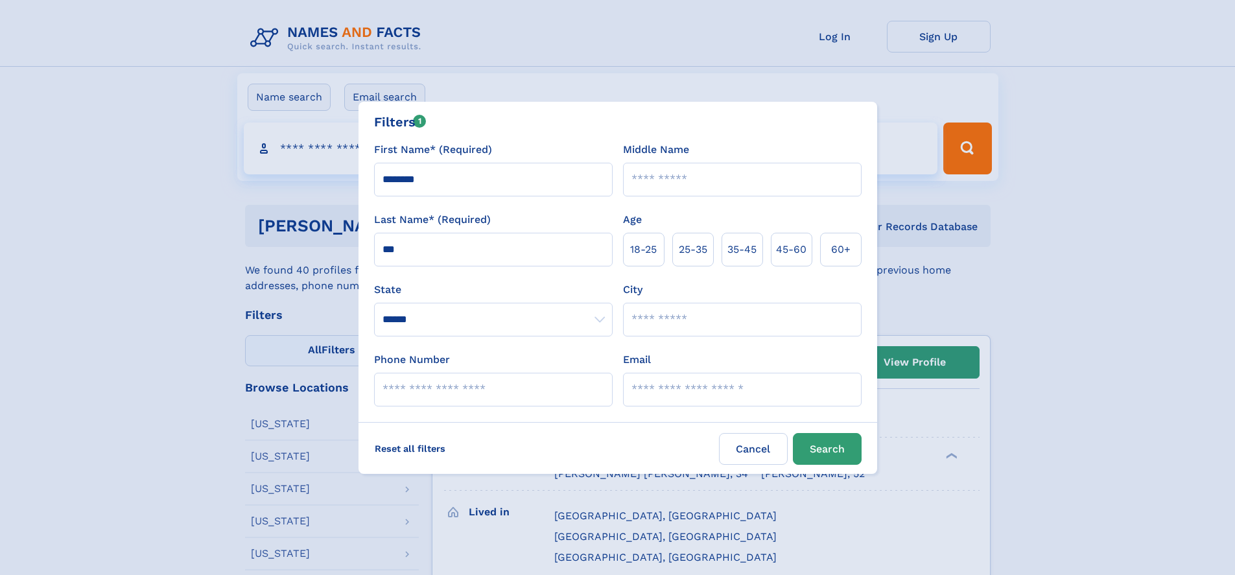  Describe the element at coordinates (753, 449) in the screenshot. I see `label: Cancel` at that location.